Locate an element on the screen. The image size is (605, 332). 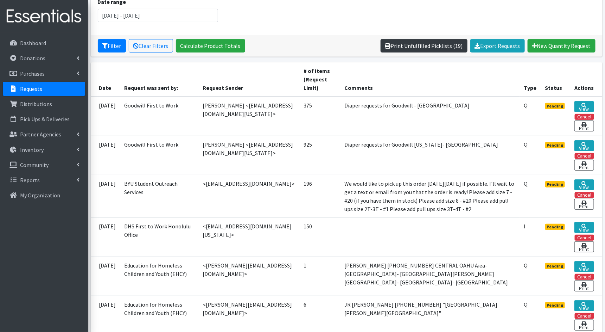
th: Request was sent by: is located at coordinates (159, 79).